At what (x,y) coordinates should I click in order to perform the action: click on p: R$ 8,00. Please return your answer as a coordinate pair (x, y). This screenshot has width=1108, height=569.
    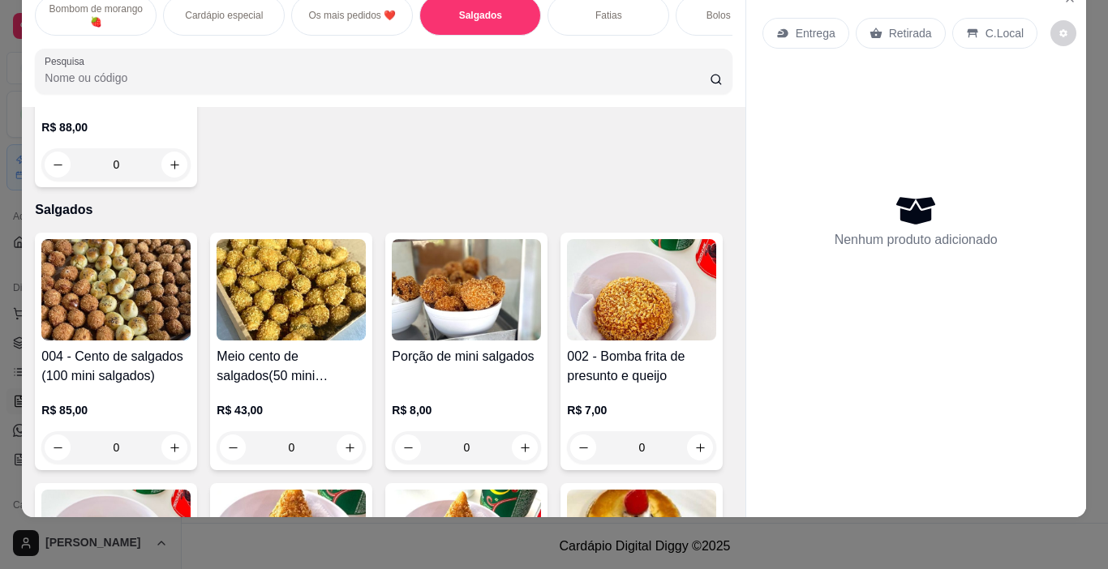
    Looking at the image, I should click on (466, 410).